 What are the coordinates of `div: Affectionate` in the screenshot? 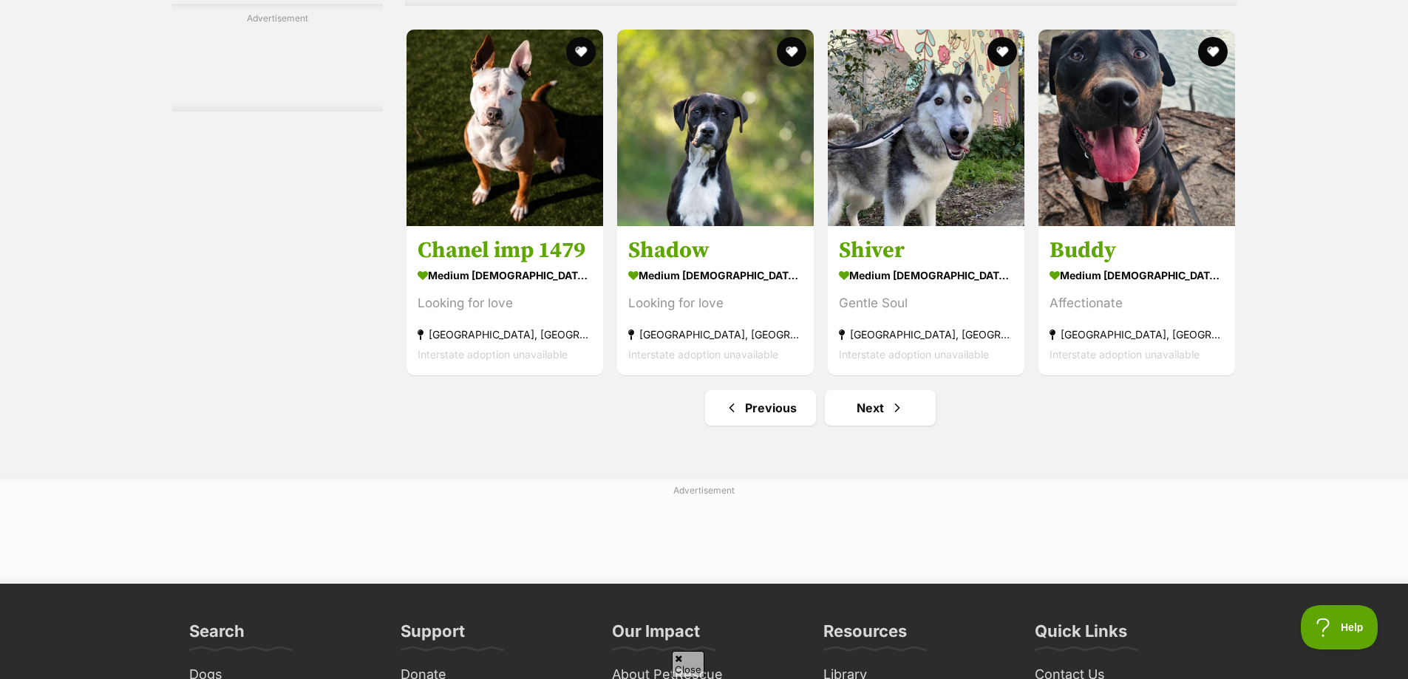 It's located at (1137, 303).